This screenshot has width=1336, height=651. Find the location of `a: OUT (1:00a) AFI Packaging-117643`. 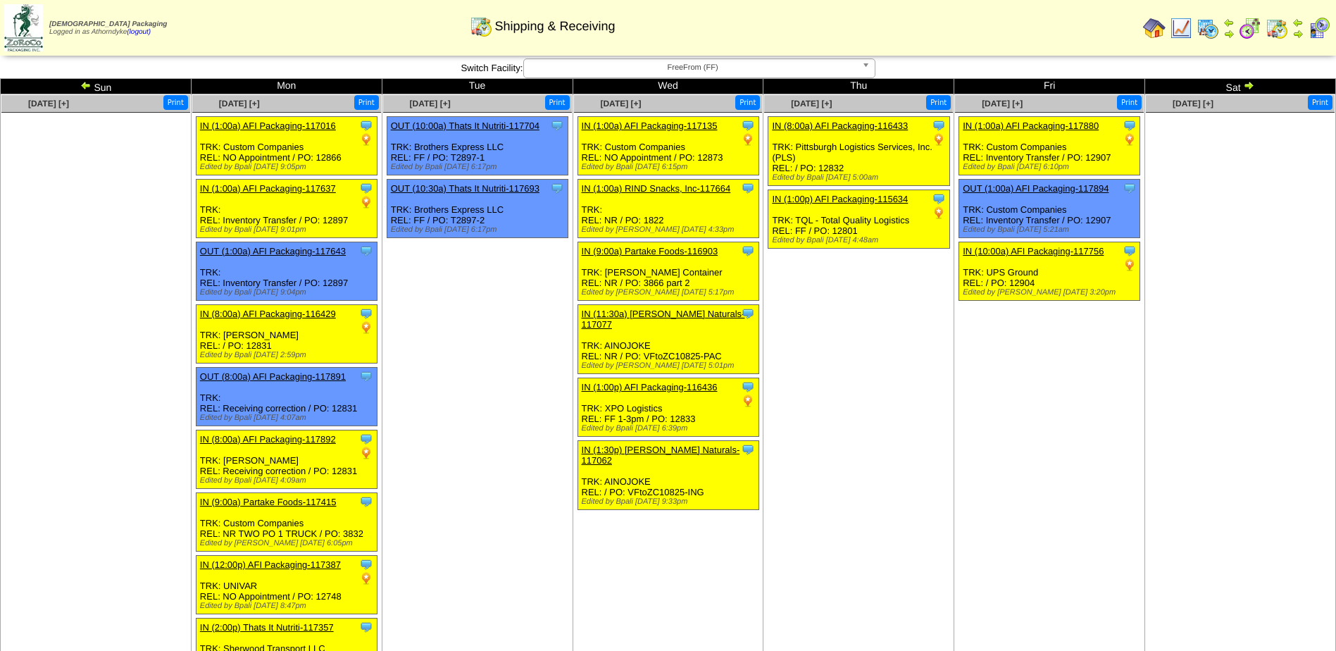

a: OUT (1:00a) AFI Packaging-117643 is located at coordinates (273, 251).